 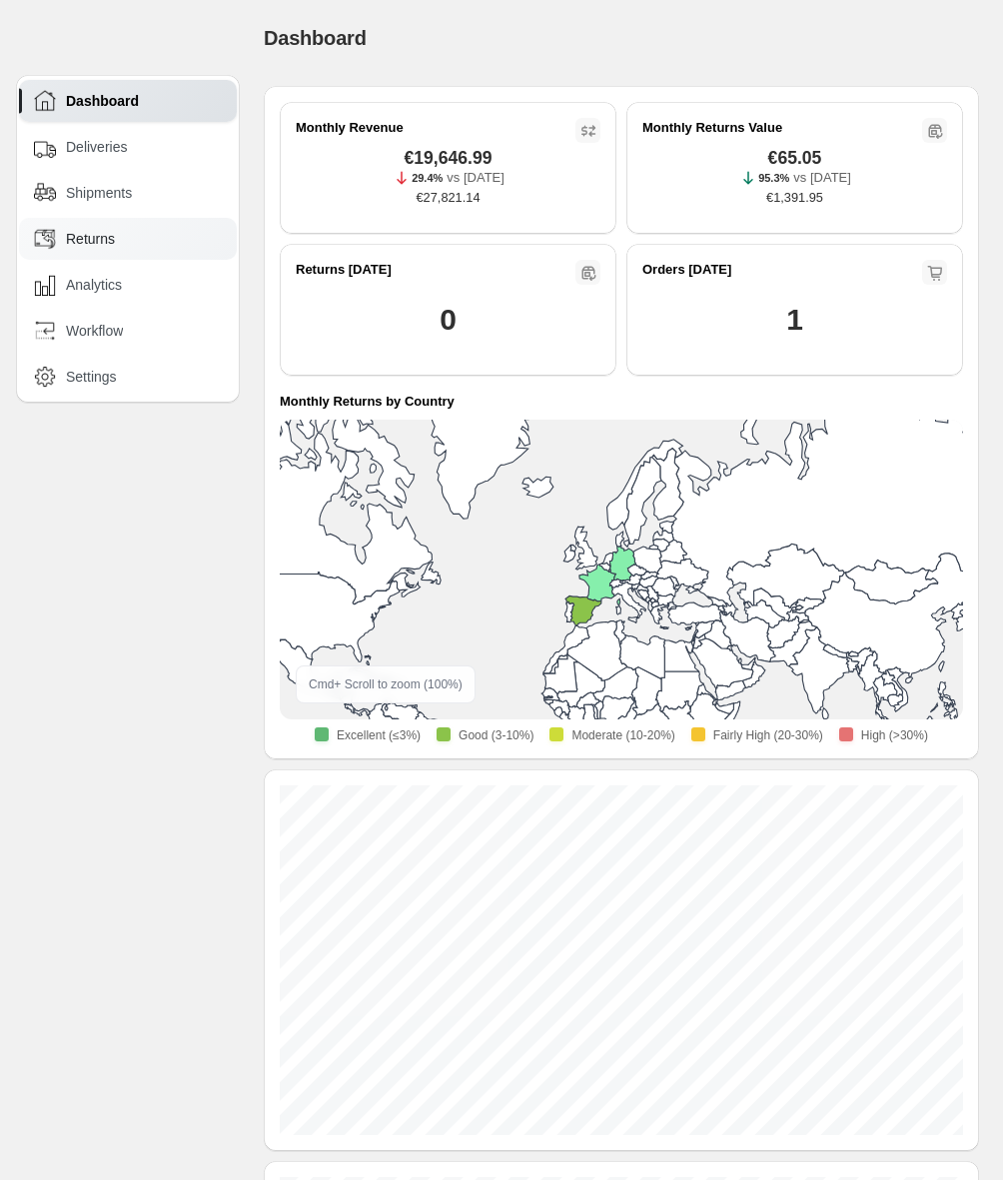 I want to click on h1: 0, so click(x=448, y=320).